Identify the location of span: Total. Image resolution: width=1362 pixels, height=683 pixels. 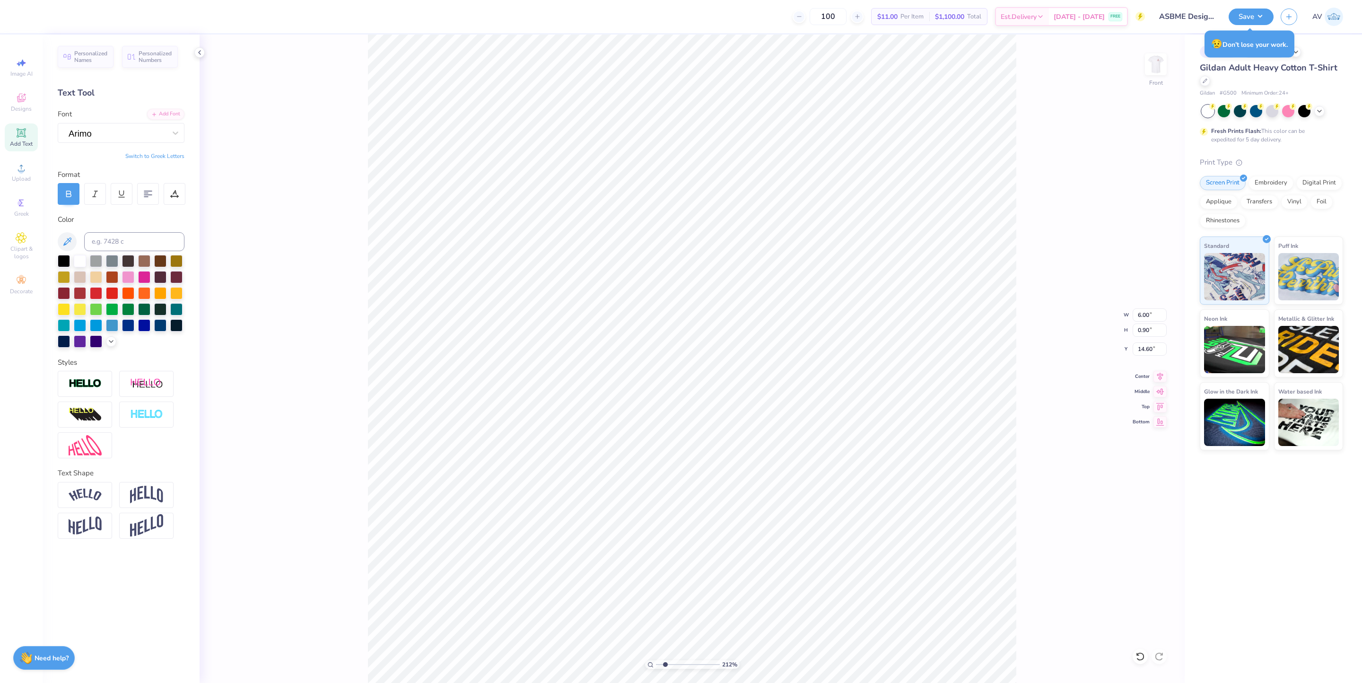
(975, 17).